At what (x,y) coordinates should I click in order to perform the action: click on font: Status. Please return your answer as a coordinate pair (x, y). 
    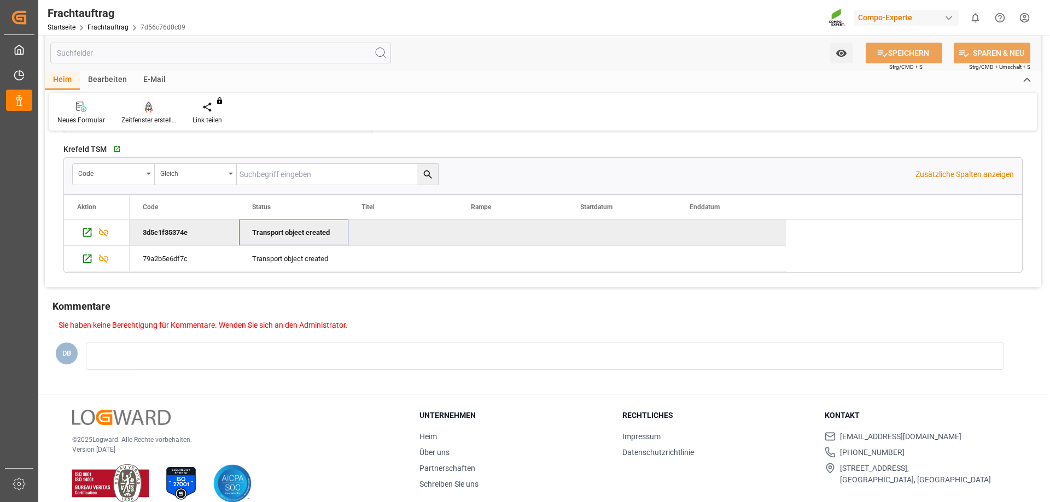
    Looking at the image, I should click on (261, 207).